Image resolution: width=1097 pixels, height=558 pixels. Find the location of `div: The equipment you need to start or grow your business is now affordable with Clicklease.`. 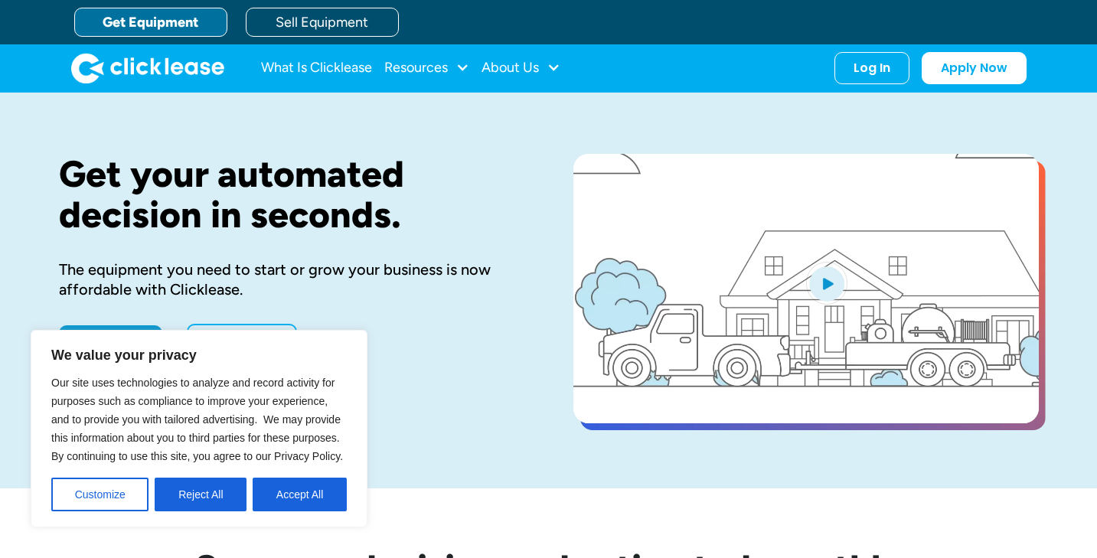

div: The equipment you need to start or grow your business is now affordable with Clicklease. is located at coordinates (292, 279).